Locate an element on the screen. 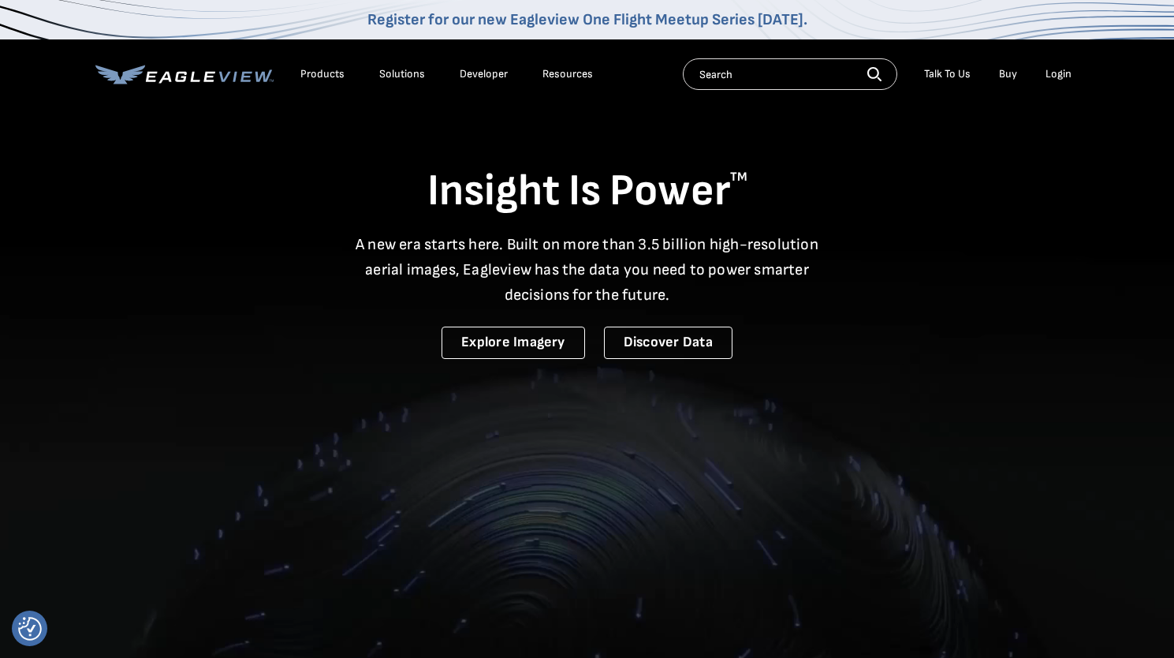  h1: Insight Is Power is located at coordinates (588, 192).